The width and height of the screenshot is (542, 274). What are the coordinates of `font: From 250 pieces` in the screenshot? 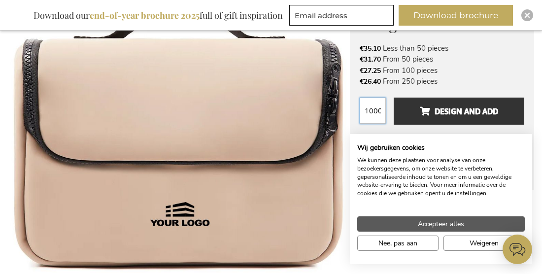 It's located at (398, 81).